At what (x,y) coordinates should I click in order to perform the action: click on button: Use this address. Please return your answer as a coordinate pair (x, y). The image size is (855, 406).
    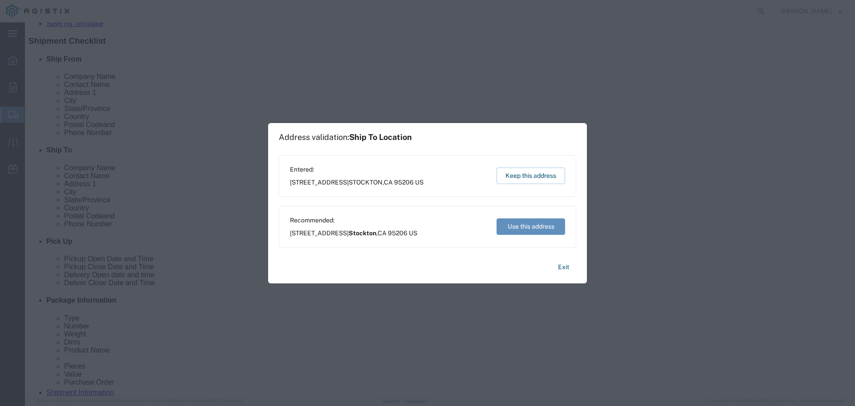
    Looking at the image, I should click on (531, 226).